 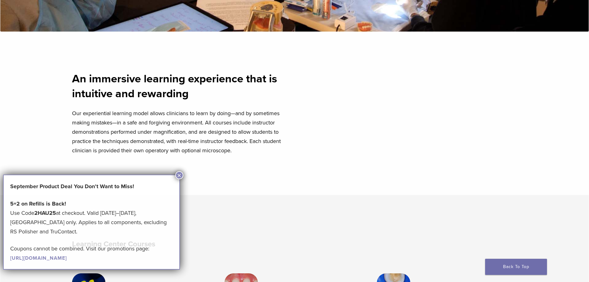 I want to click on a: Back To Top, so click(x=516, y=267).